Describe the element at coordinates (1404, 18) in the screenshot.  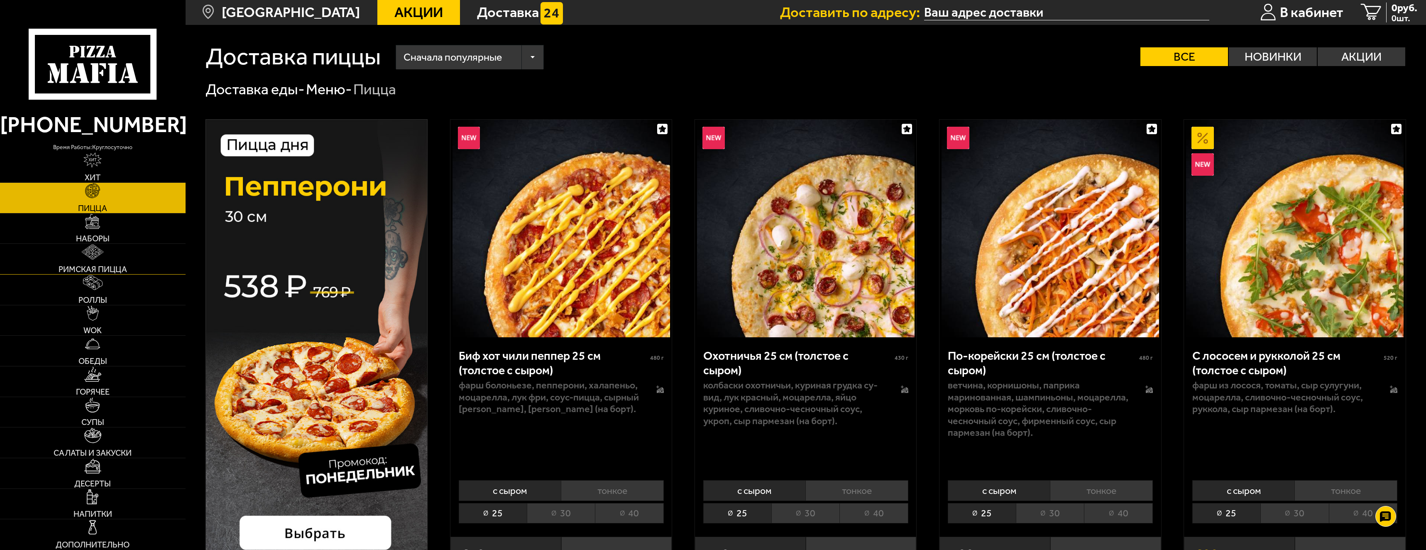
I see `span: 0 шт.` at that location.